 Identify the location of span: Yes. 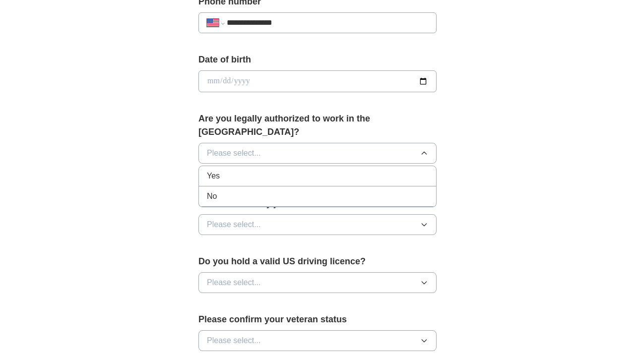
(213, 176).